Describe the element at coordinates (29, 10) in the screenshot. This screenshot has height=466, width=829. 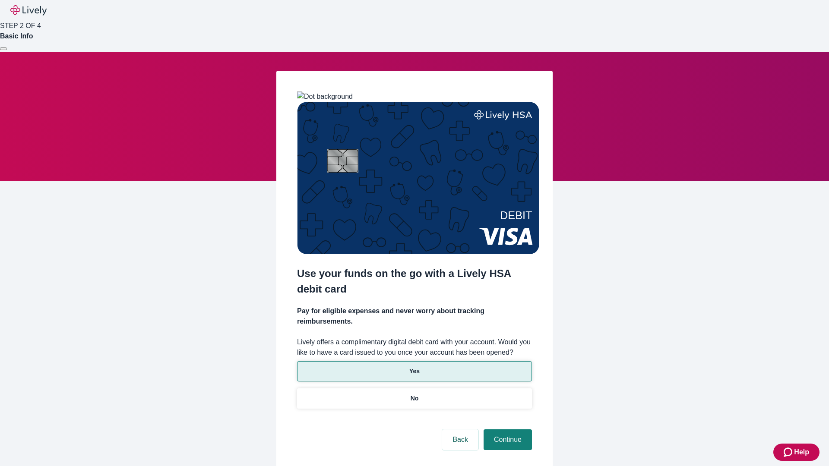
I see `img: Lively` at that location.